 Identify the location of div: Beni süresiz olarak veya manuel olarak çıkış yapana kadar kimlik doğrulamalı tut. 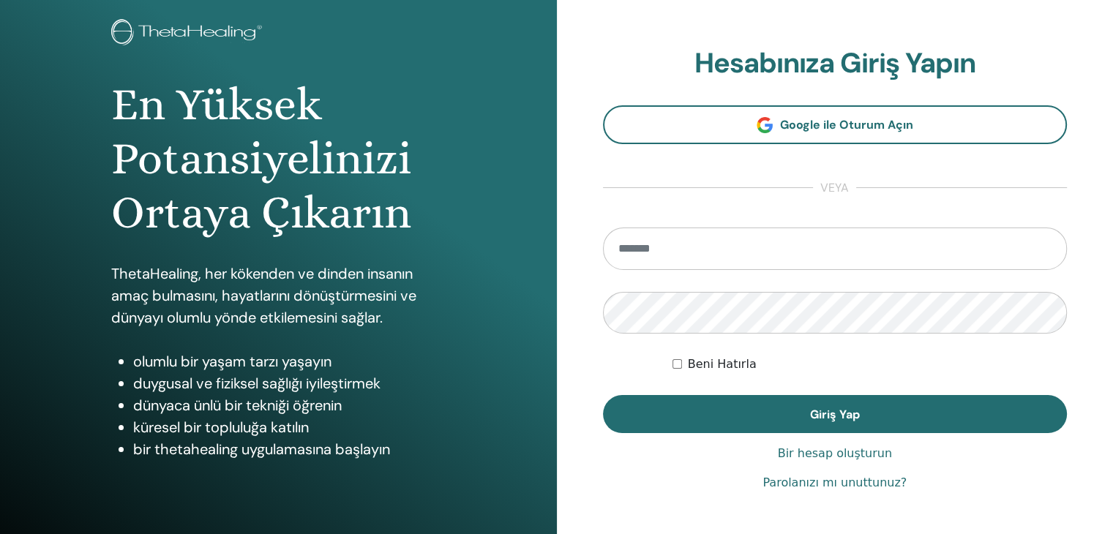
(869, 364).